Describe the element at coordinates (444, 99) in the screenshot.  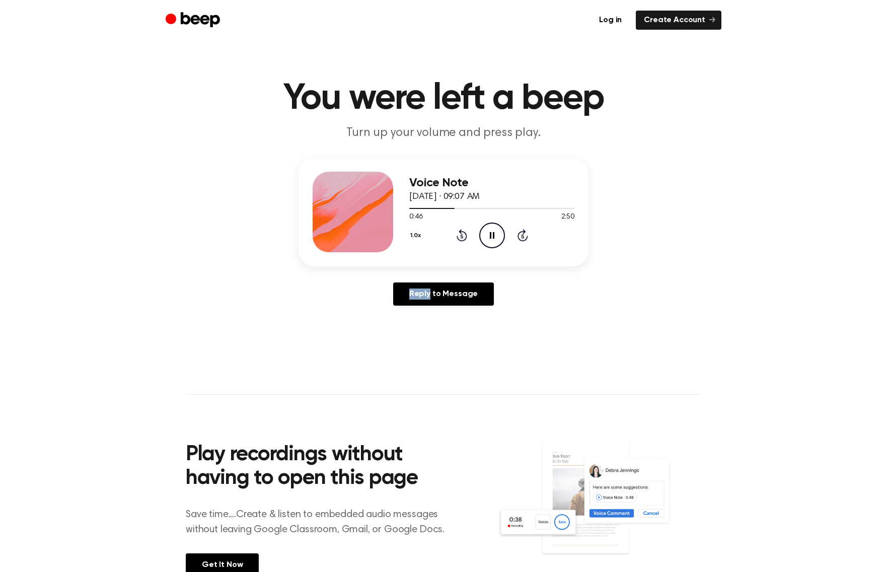
I see `h1: You were left a beep` at that location.